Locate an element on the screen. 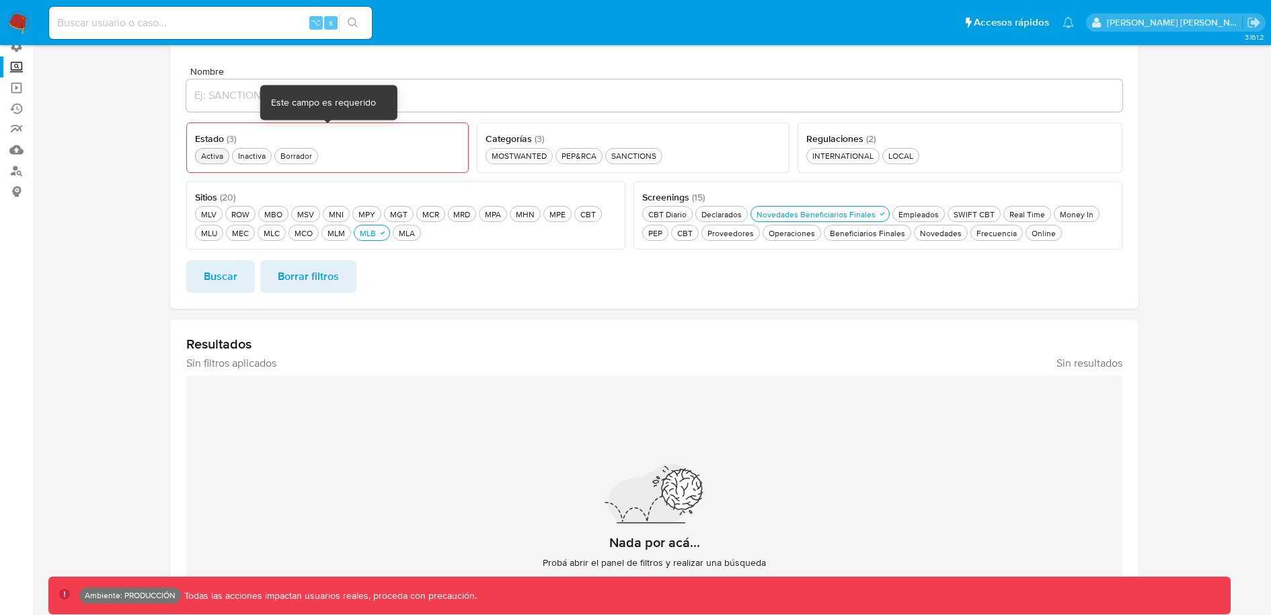 This screenshot has height=615, width=1271. span: Accesos rápidos is located at coordinates (1012, 22).